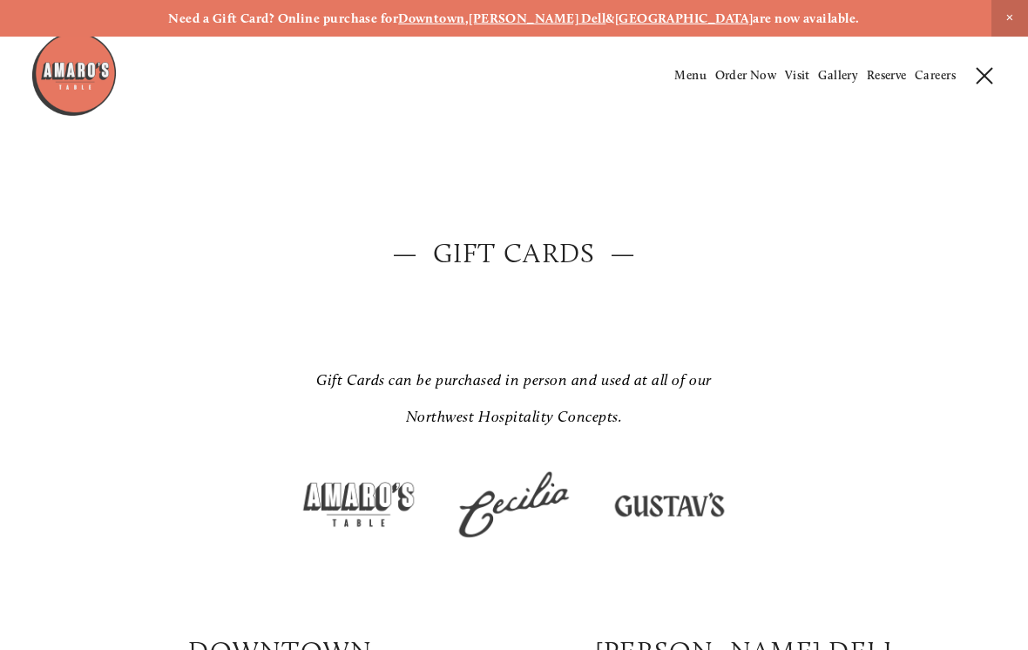 The width and height of the screenshot is (1028, 650). Describe the element at coordinates (838, 75) in the screenshot. I see `a: Gallery` at that location.